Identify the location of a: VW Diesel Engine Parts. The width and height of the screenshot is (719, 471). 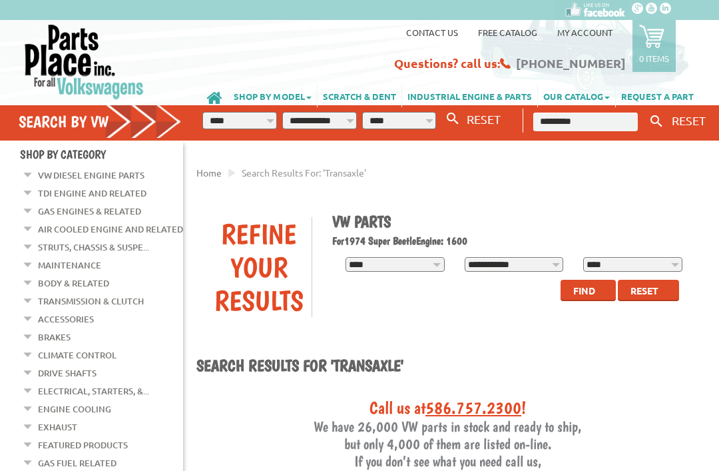
(91, 175).